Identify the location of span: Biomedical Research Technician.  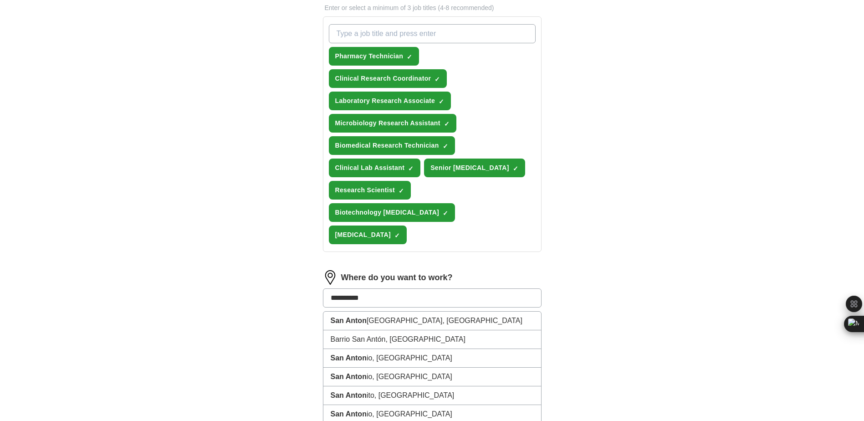
(387, 145).